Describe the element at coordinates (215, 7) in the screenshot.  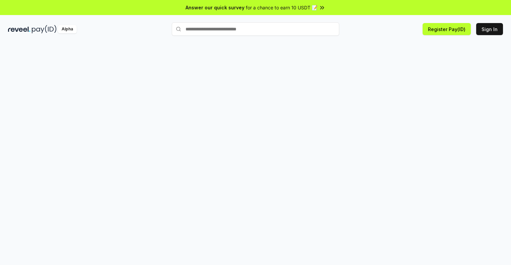
I see `span: Answer our quick survey` at that location.